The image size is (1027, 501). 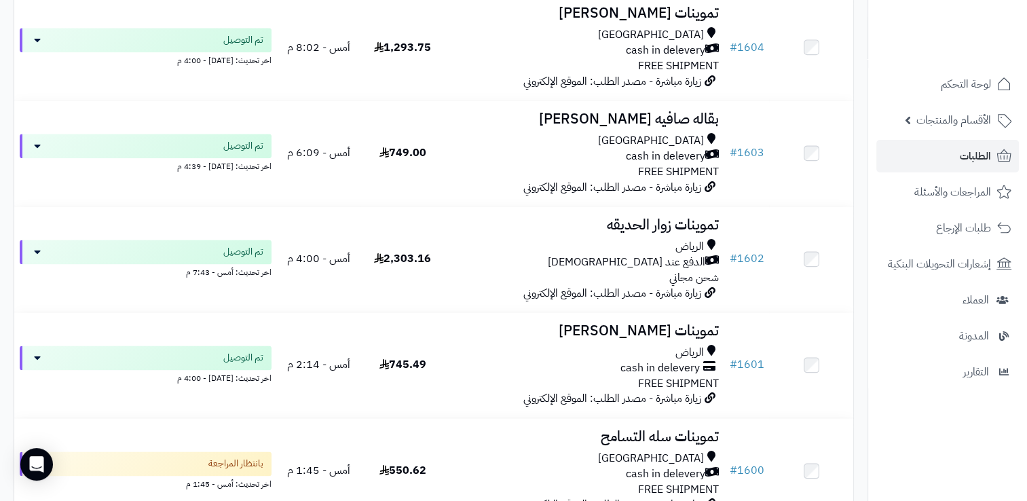 What do you see at coordinates (746, 470) in the screenshot?
I see `a: #1600` at bounding box center [746, 470].